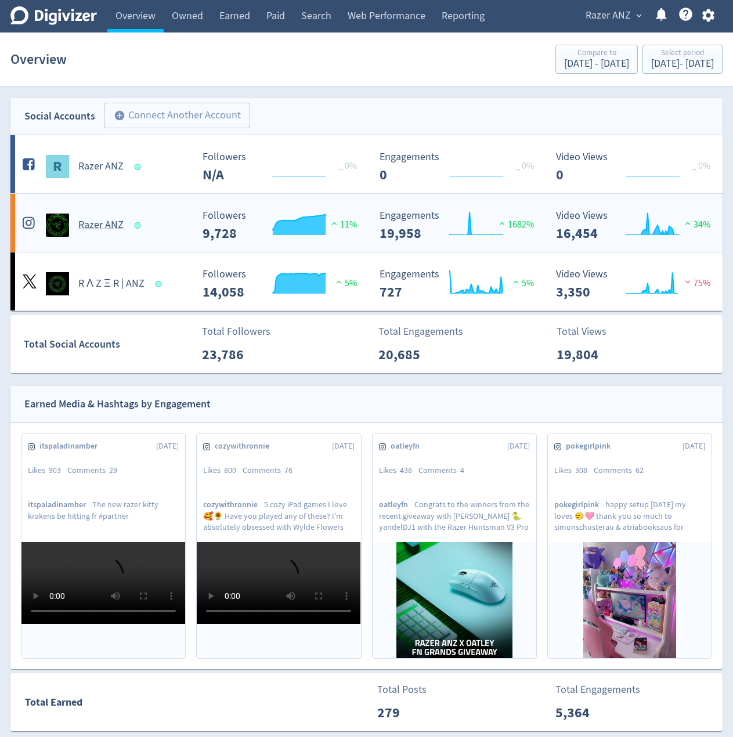  I want to click on p: Total Posts, so click(410, 689).